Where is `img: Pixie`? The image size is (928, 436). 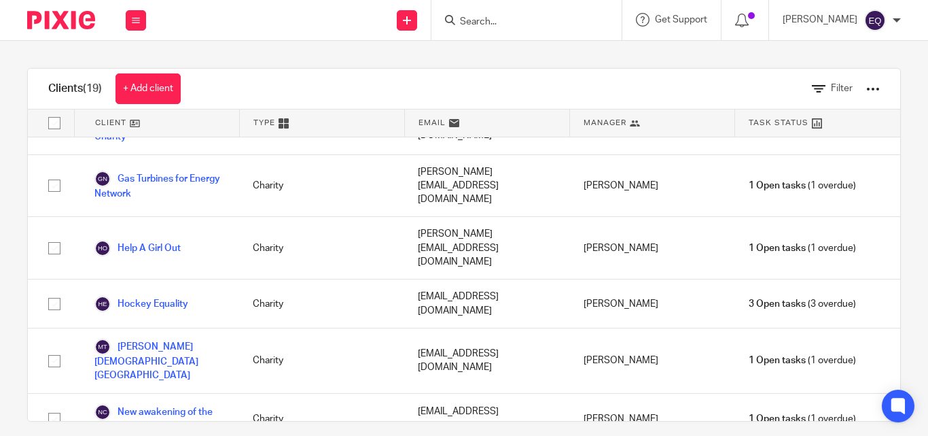 img: Pixie is located at coordinates (61, 20).